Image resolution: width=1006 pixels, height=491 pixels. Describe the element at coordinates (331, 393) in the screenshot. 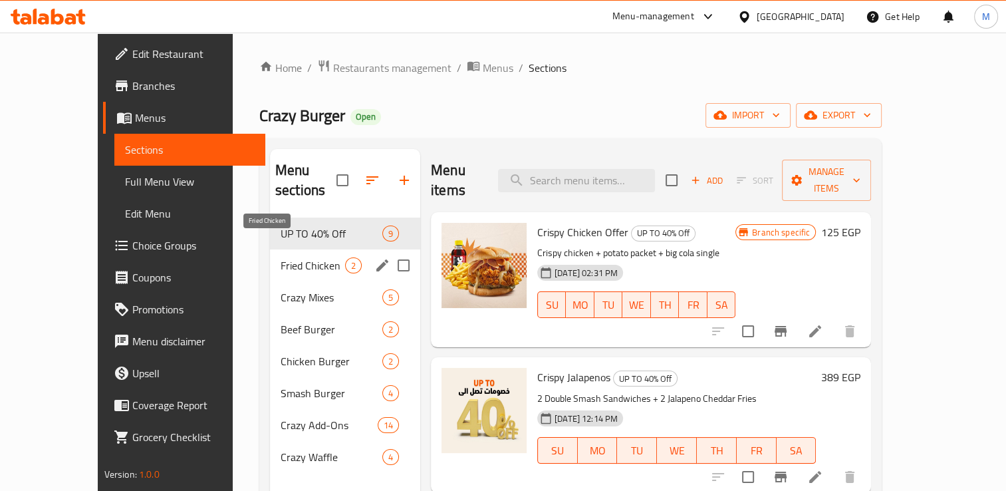

I see `span: Smash Burger` at that location.